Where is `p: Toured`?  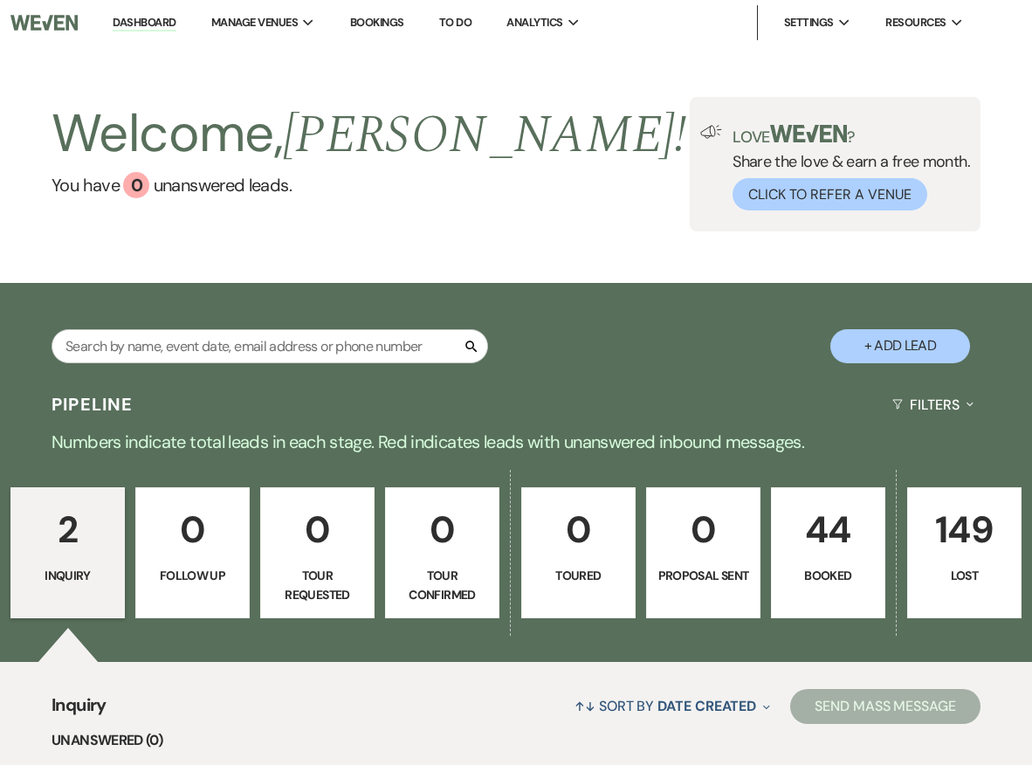 p: Toured is located at coordinates (578, 575).